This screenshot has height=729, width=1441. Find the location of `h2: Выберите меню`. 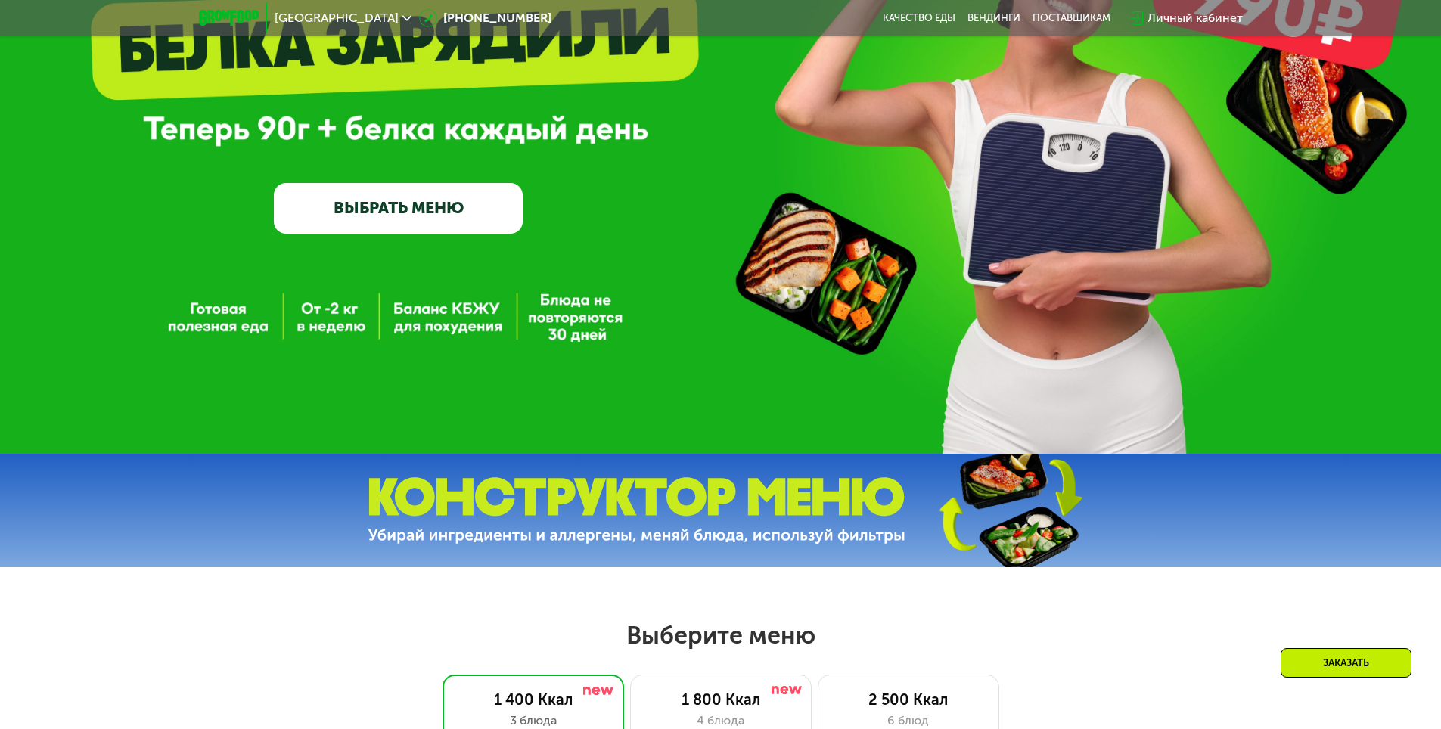

h2: Выберите меню is located at coordinates (720, 636).